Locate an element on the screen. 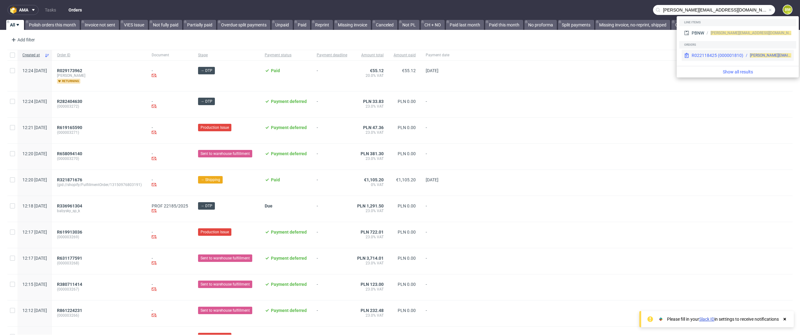 This screenshot has width=800, height=335. a: R282404630 is located at coordinates (70, 102).